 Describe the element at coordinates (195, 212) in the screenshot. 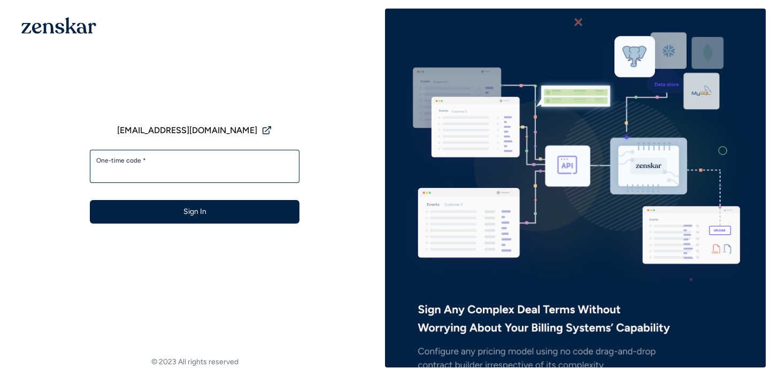

I see `button: Sign In` at that location.